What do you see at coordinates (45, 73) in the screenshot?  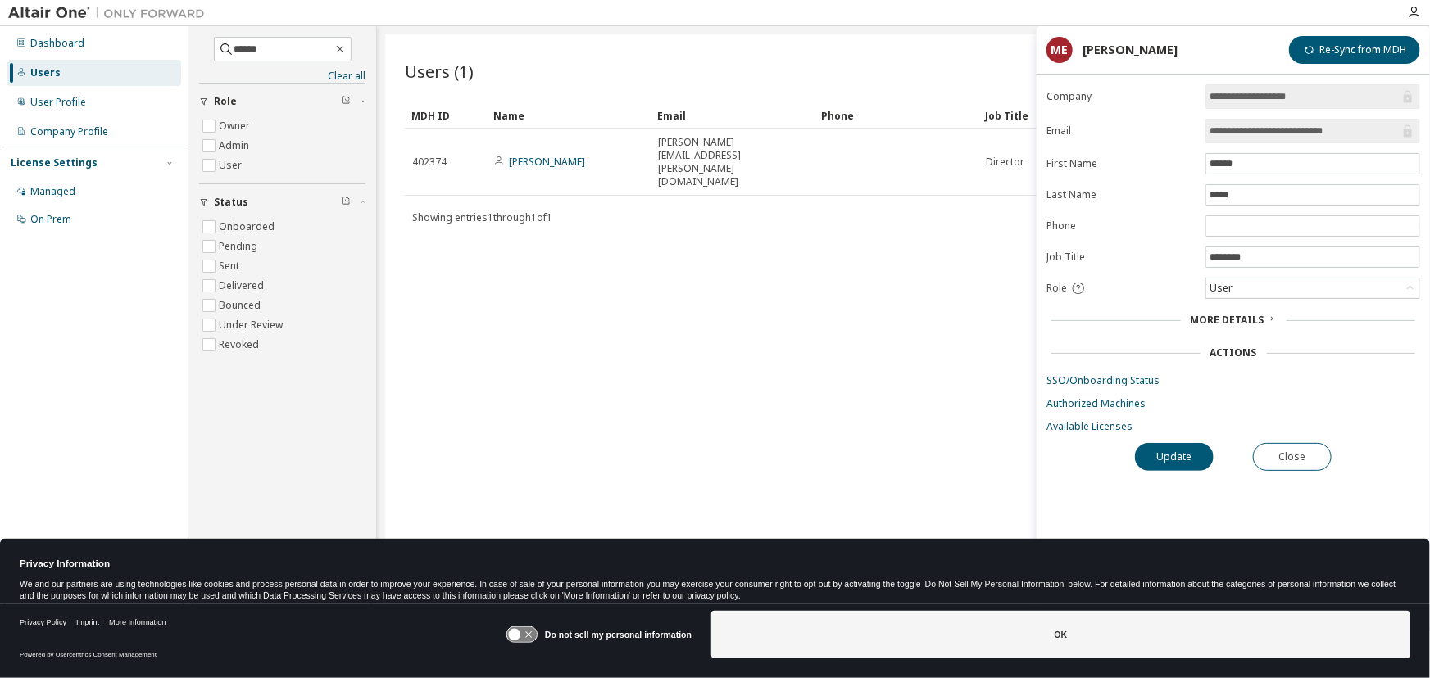 I see `div: Users` at bounding box center [45, 73].